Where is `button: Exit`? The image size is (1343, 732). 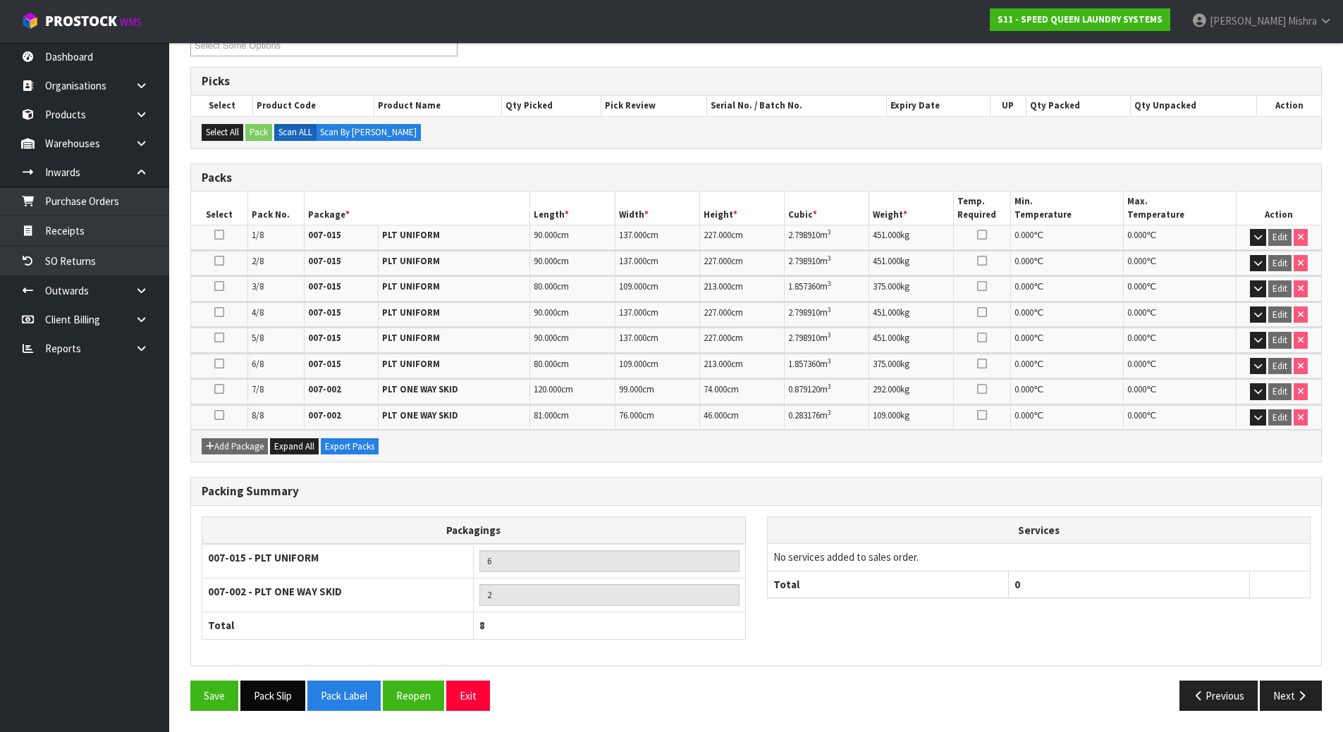
button: Exit is located at coordinates (468, 696).